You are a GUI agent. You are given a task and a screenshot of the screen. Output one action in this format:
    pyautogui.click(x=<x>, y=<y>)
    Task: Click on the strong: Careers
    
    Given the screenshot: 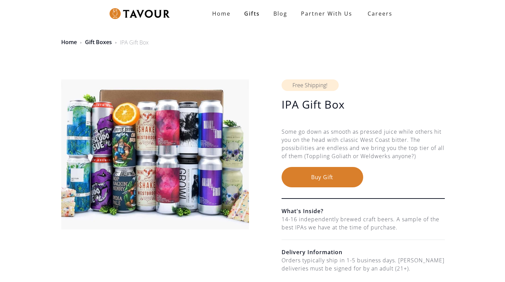 What is the action you would take?
    pyautogui.click(x=380, y=14)
    